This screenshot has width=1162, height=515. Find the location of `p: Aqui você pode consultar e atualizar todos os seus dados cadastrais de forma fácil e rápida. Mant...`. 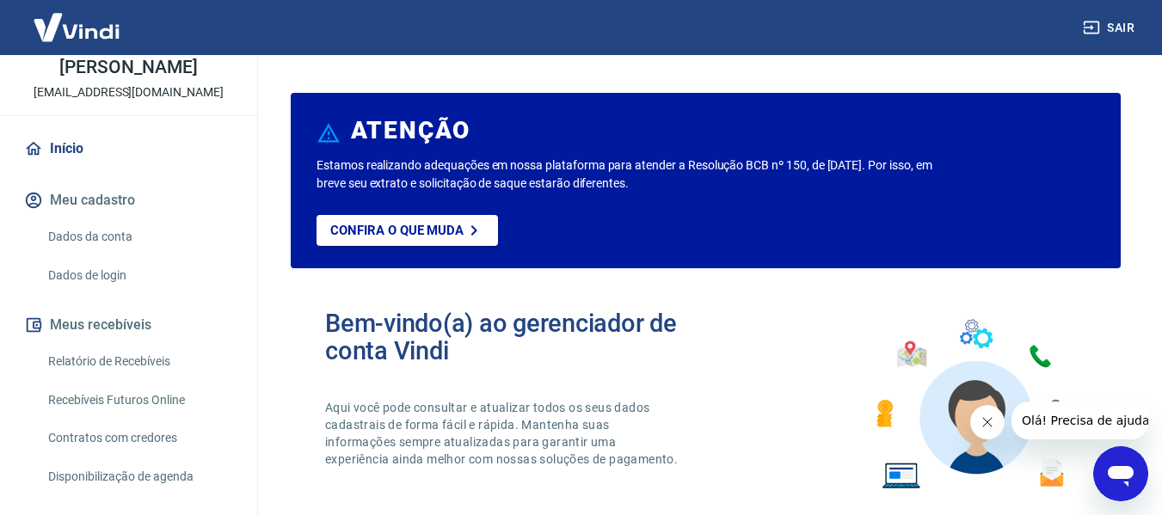

p: Aqui você pode consultar e atualizar todos os seus dados cadastrais de forma fácil e rápida. Mant... is located at coordinates (503, 434).